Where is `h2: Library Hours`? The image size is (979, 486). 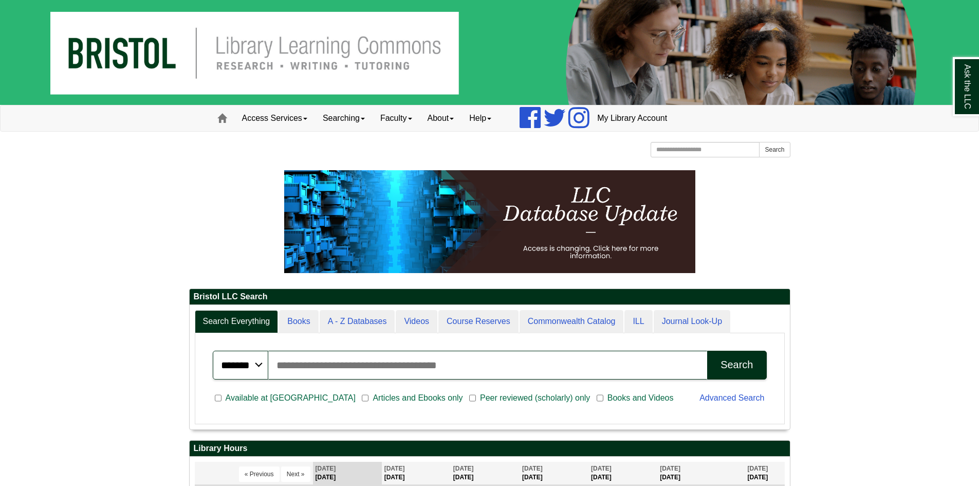 h2: Library Hours is located at coordinates (490, 448).